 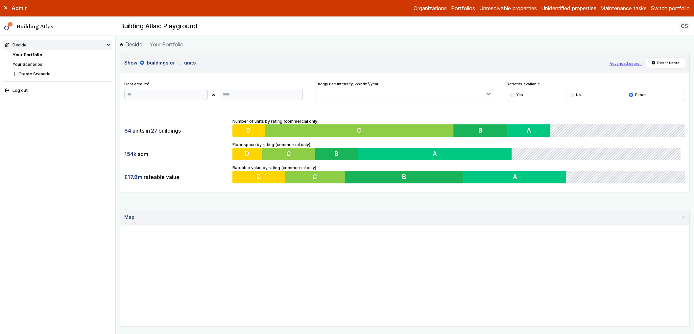 I want to click on button: Switch portfolio, so click(x=671, y=8).